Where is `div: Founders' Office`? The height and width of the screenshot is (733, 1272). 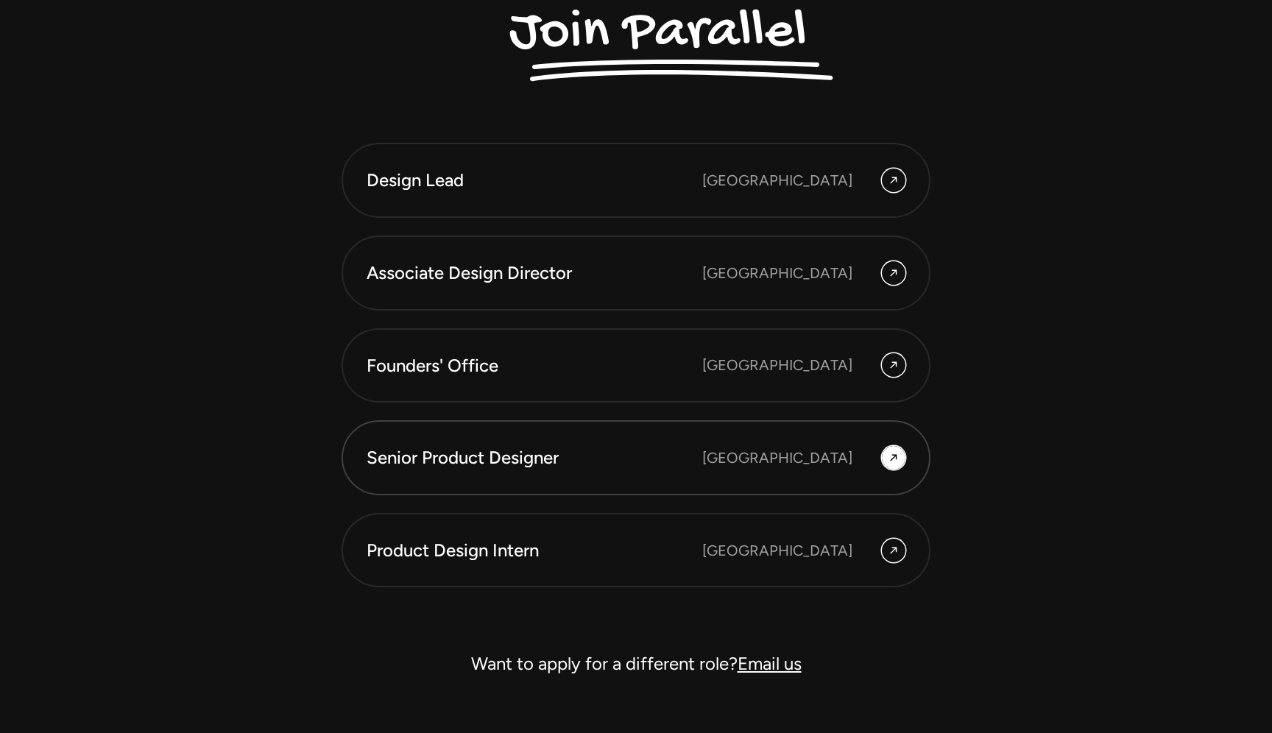
div: Founders' Office is located at coordinates (535, 366).